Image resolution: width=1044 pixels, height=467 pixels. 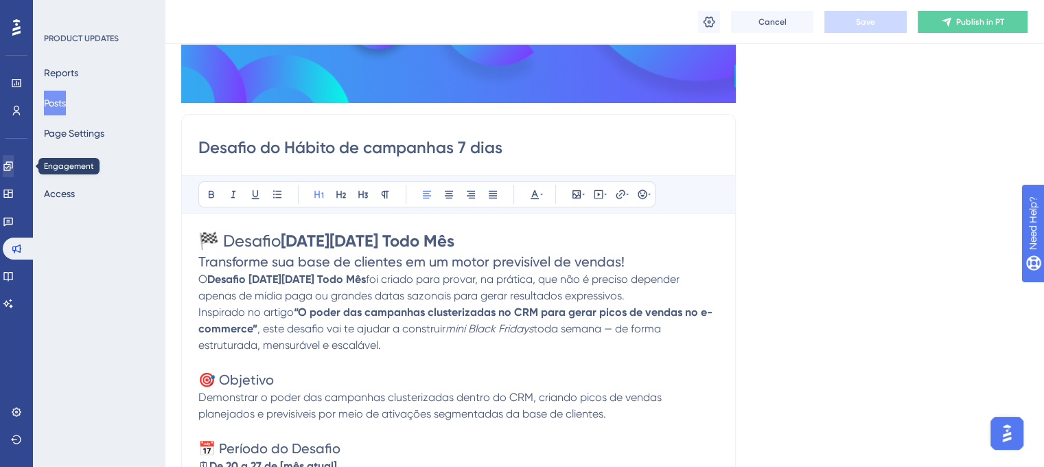 I want to click on strong: “O poder das campanhas clusterizadas no CRM para gerar picos de vendas no e-commerce”, so click(x=455, y=320).